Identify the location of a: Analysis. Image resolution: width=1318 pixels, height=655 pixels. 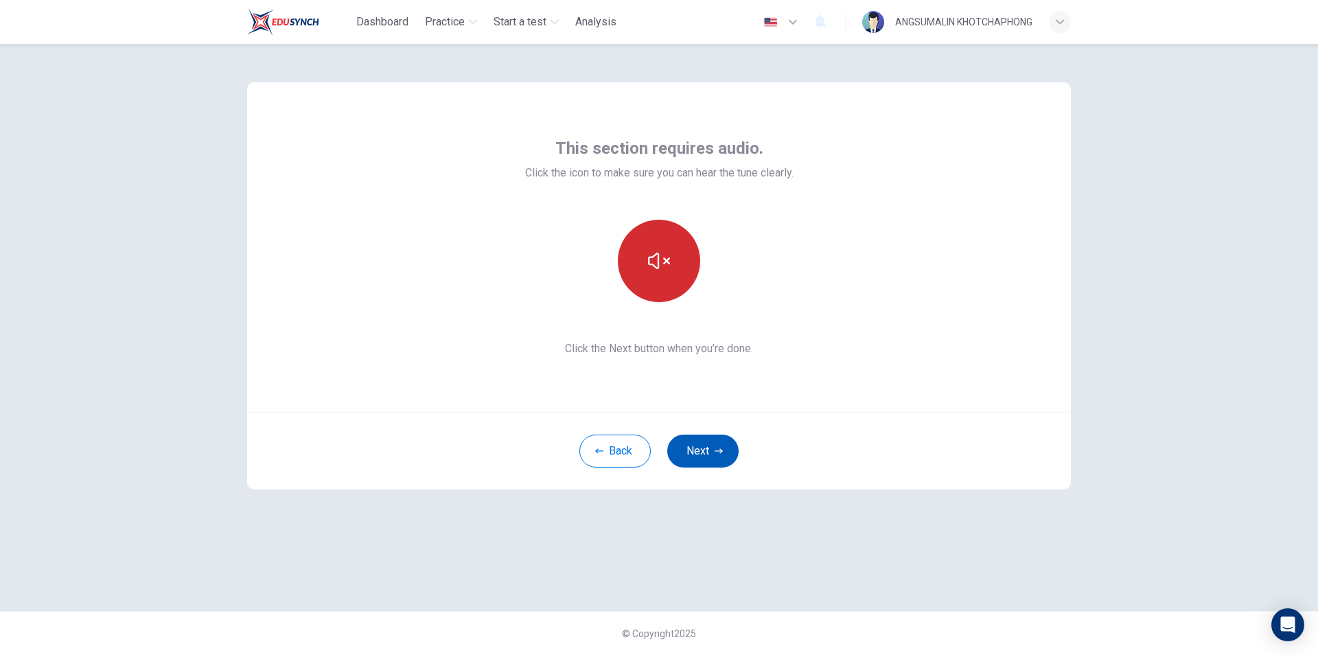
(596, 22).